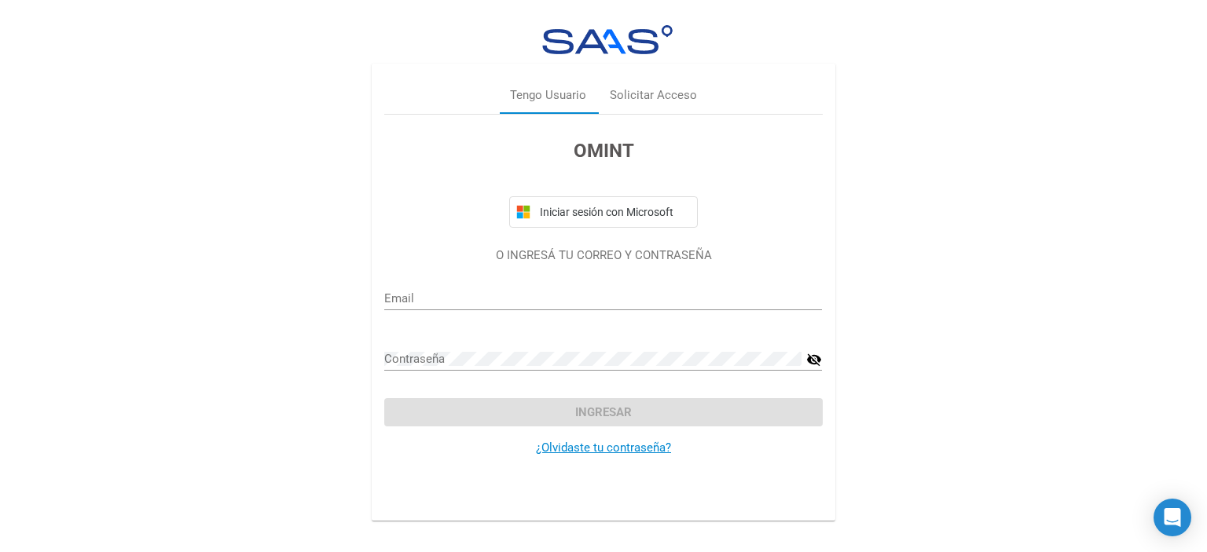 The image size is (1207, 552). What do you see at coordinates (603, 212) in the screenshot?
I see `button: Iniciar sesión con Microsoft` at bounding box center [603, 212].